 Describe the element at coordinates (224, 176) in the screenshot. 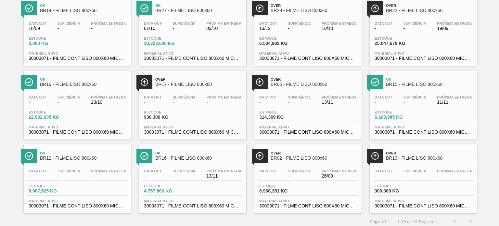

I see `span: 13/11` at that location.